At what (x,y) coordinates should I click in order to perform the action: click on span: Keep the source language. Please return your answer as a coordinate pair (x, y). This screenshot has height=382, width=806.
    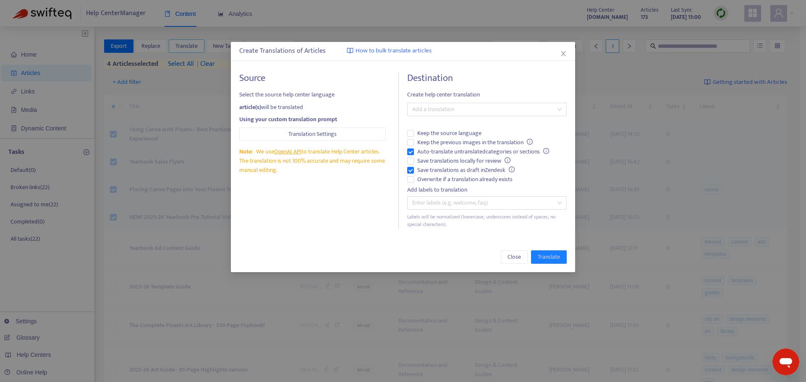
    Looking at the image, I should click on (449, 133).